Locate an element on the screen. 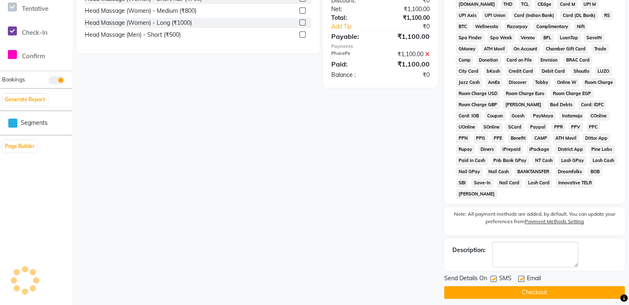 The width and height of the screenshot is (629, 305). span: Paid in Cash is located at coordinates (471, 160).